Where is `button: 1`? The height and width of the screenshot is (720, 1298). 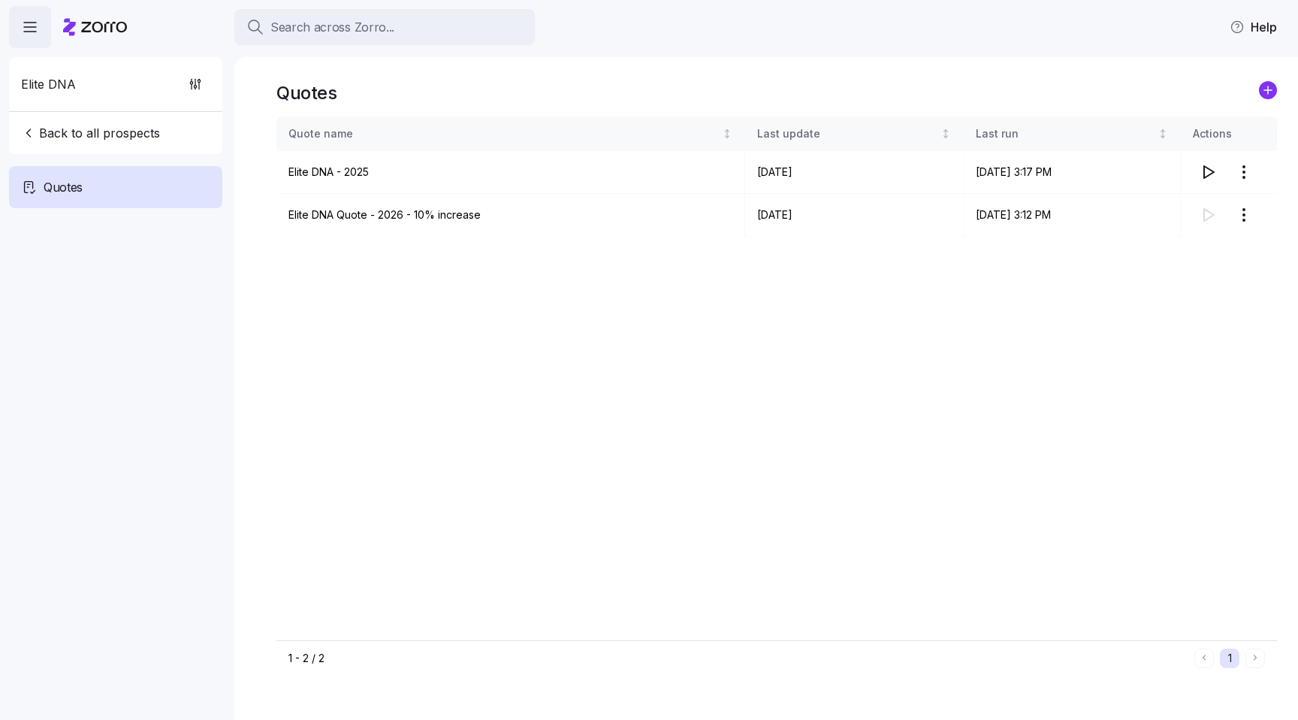 button: 1 is located at coordinates (1230, 658).